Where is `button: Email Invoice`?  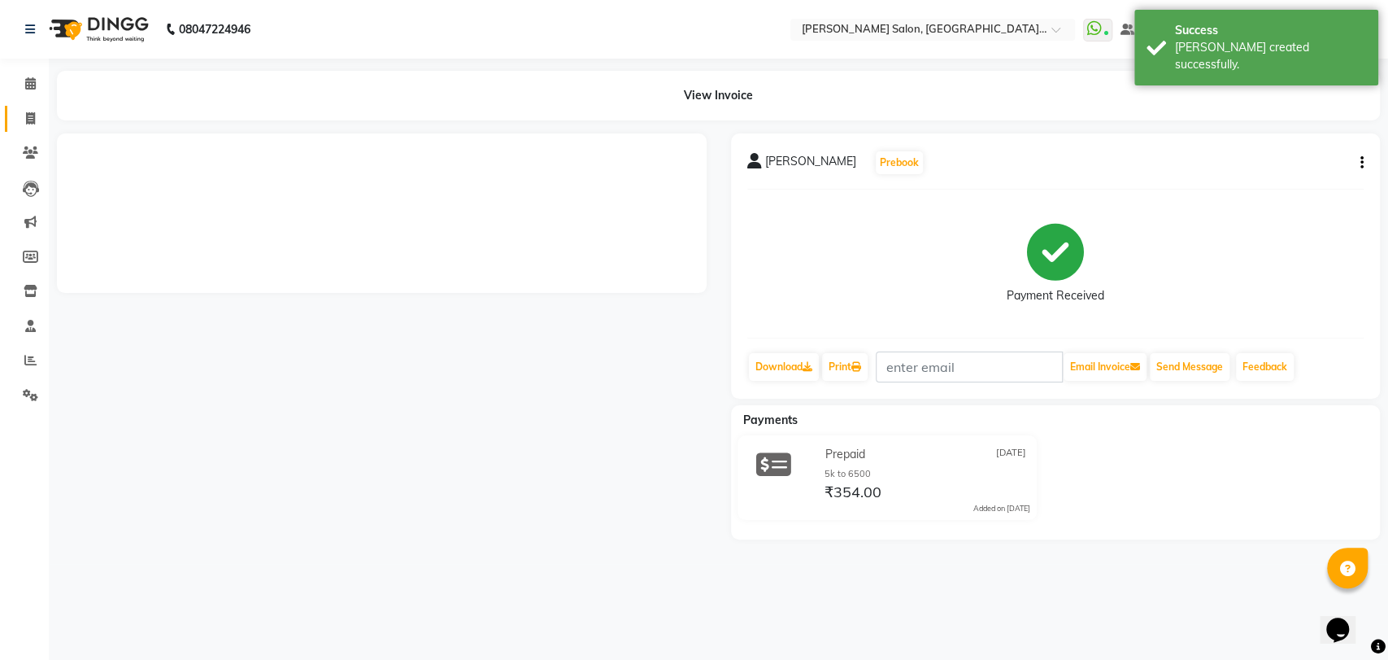
button: Email Invoice is located at coordinates (1105, 367).